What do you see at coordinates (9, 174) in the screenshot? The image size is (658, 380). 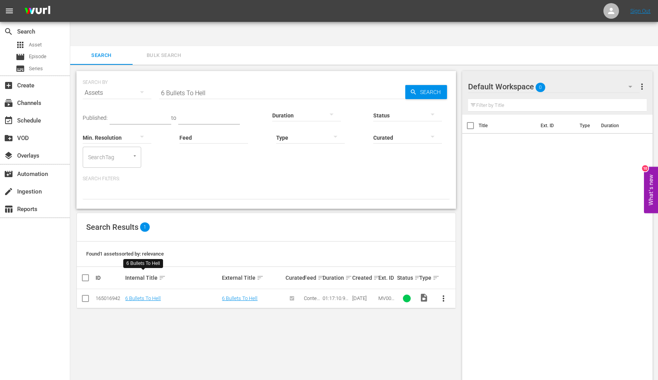 I see `span: Automation` at bounding box center [9, 174].